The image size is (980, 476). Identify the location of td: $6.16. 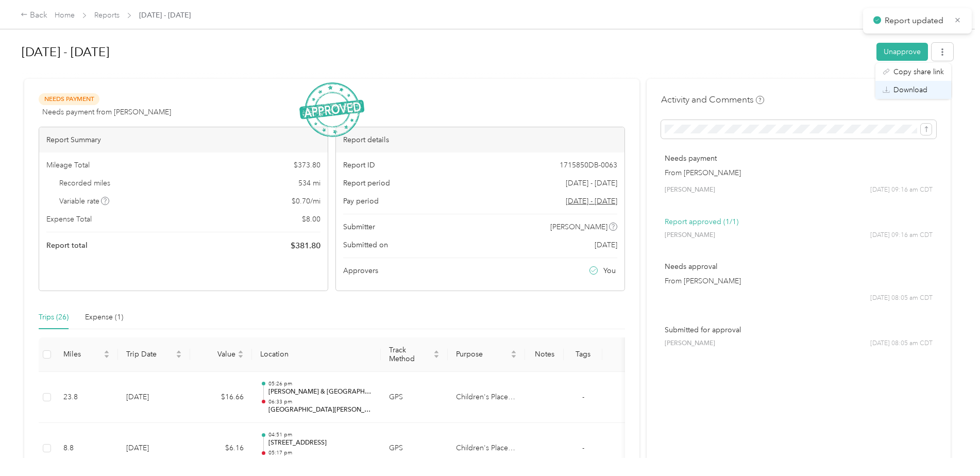
(221, 449).